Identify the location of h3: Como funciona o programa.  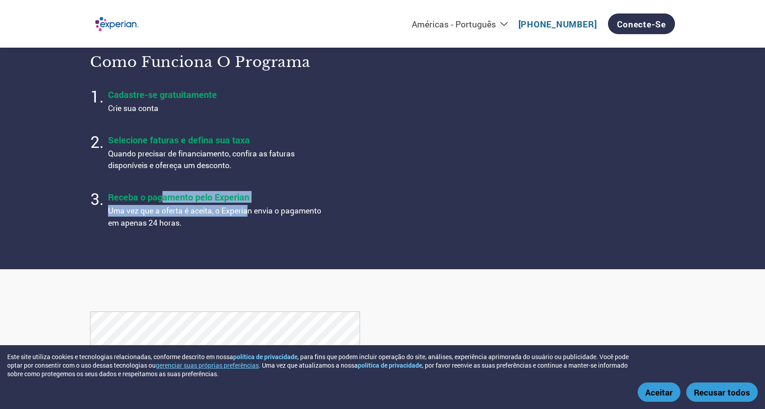
(230, 62).